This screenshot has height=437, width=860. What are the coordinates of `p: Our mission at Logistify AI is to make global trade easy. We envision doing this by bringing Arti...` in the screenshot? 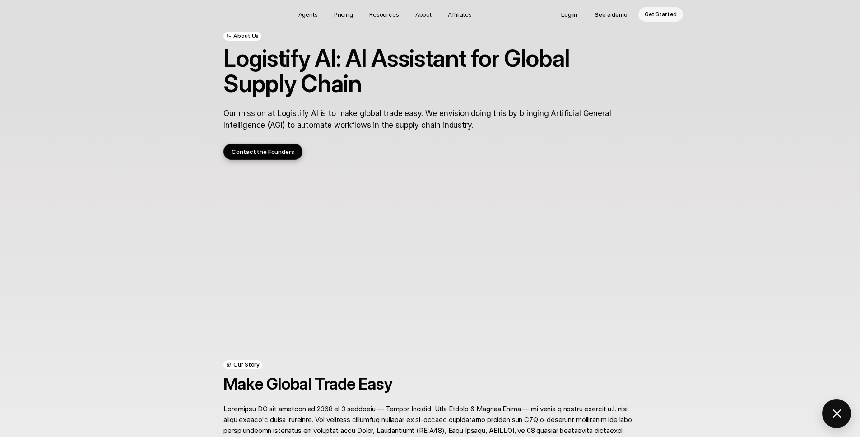 It's located at (430, 119).